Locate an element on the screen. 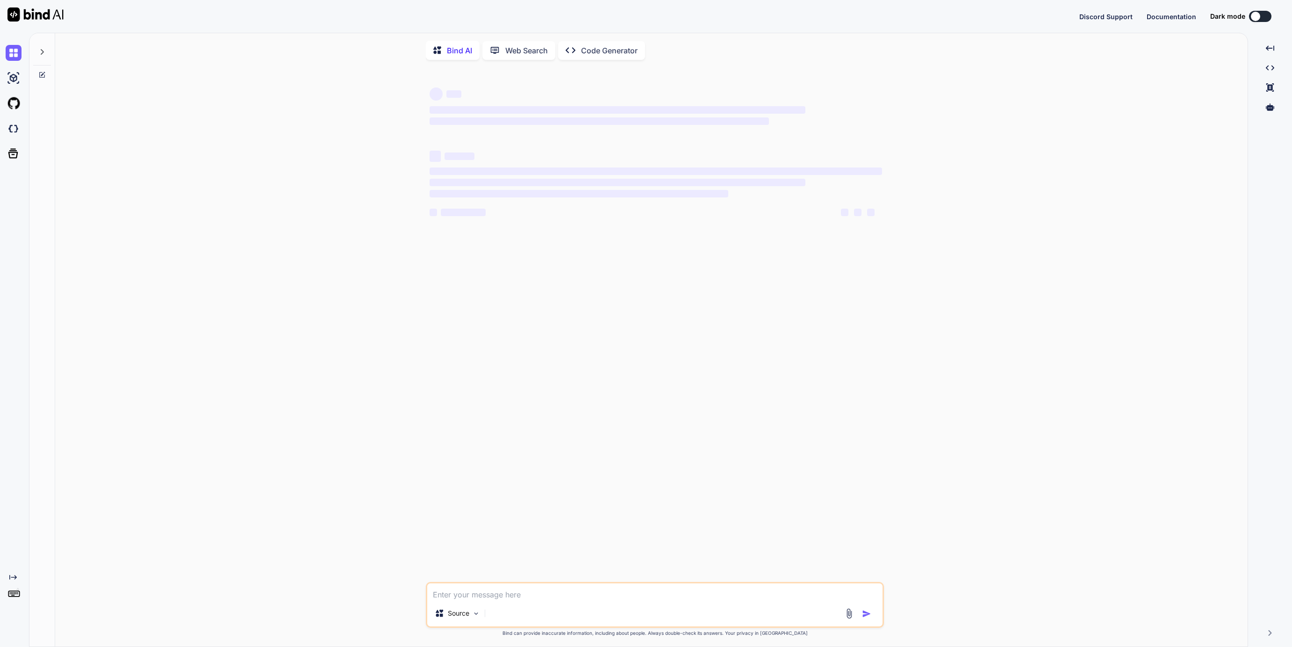  p: Web Search is located at coordinates (527, 50).